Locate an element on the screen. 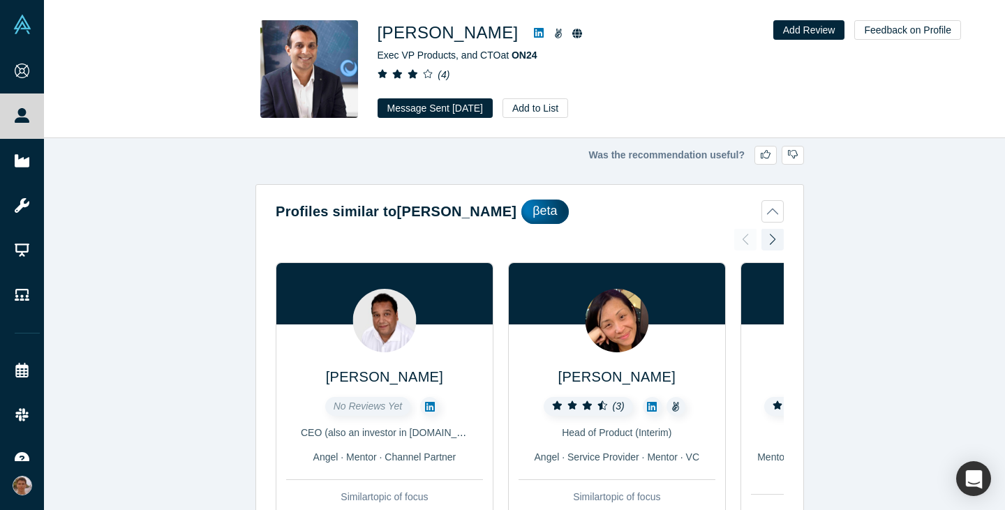 The width and height of the screenshot is (1005, 510). div: Angel · Service Provider · Mentor · VC is located at coordinates (617, 457).